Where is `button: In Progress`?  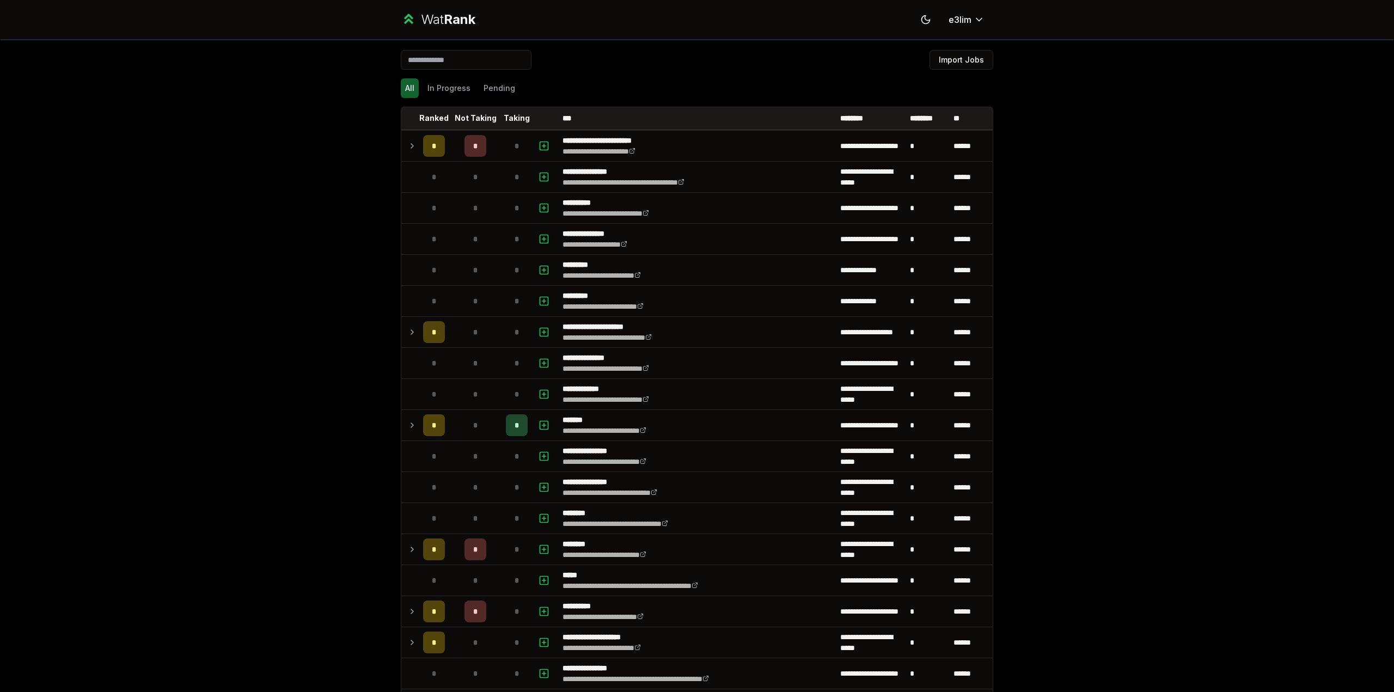
button: In Progress is located at coordinates (449, 88).